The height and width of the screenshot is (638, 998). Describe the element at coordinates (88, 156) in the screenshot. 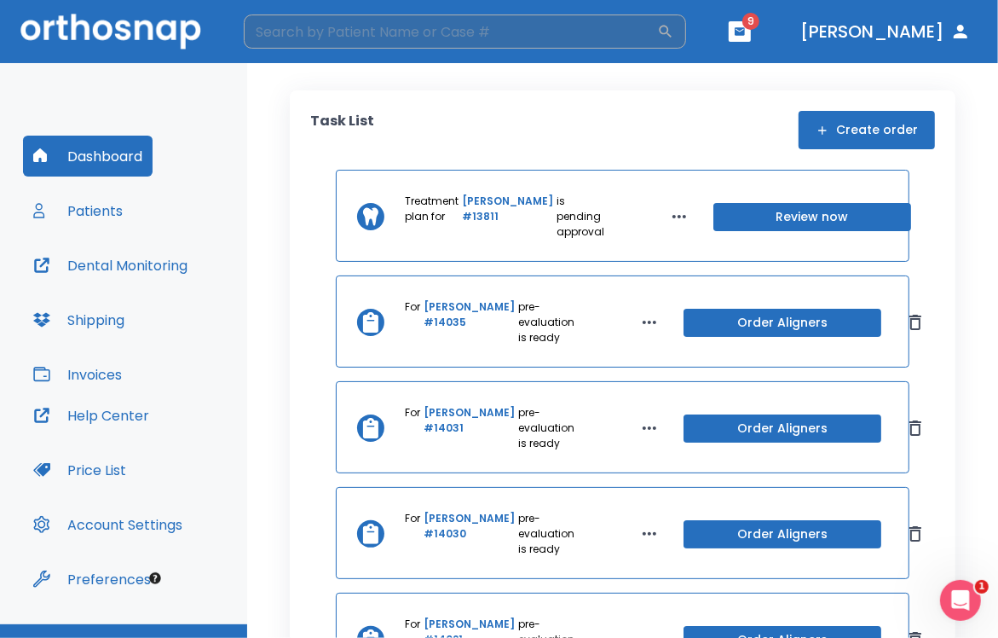

I see `button: Dashboard` at that location.